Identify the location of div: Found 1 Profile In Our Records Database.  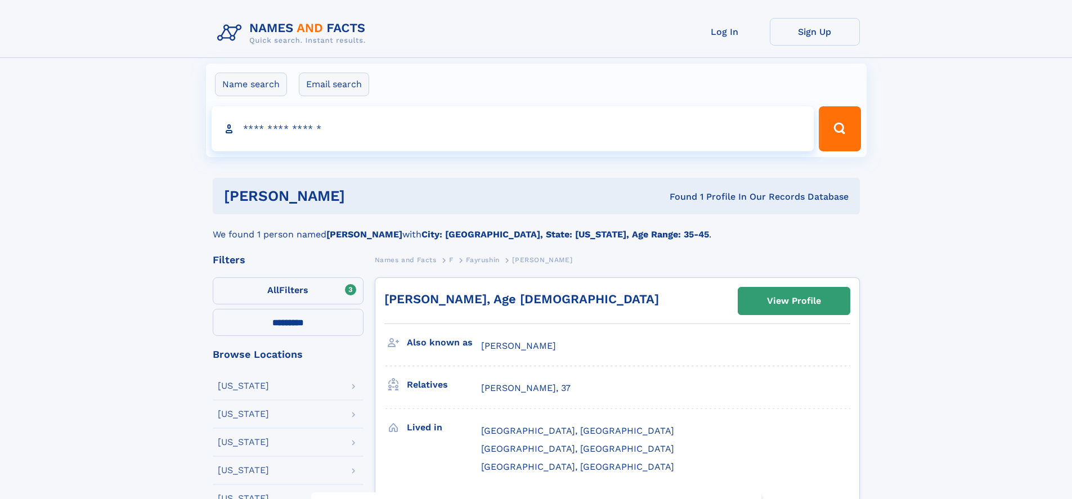
(678, 197).